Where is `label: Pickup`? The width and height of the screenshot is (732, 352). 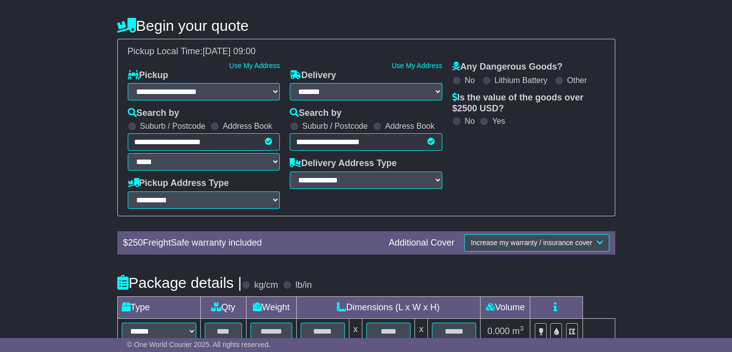 label: Pickup is located at coordinates (148, 76).